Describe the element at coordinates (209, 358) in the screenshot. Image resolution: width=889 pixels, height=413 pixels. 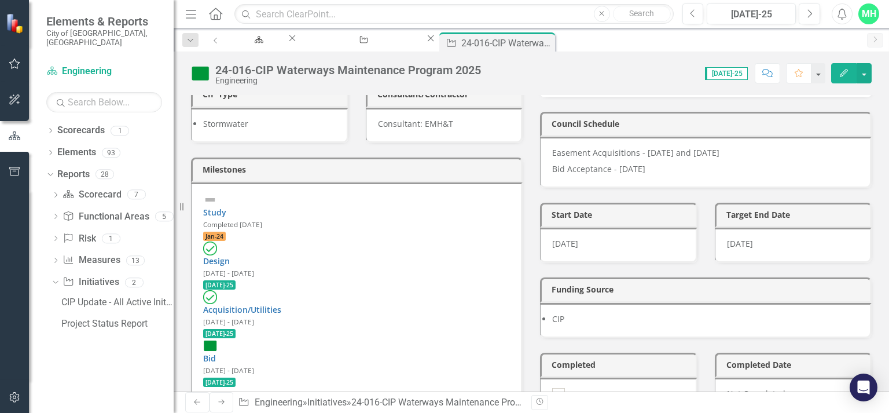
I see `a: Bid` at that location.